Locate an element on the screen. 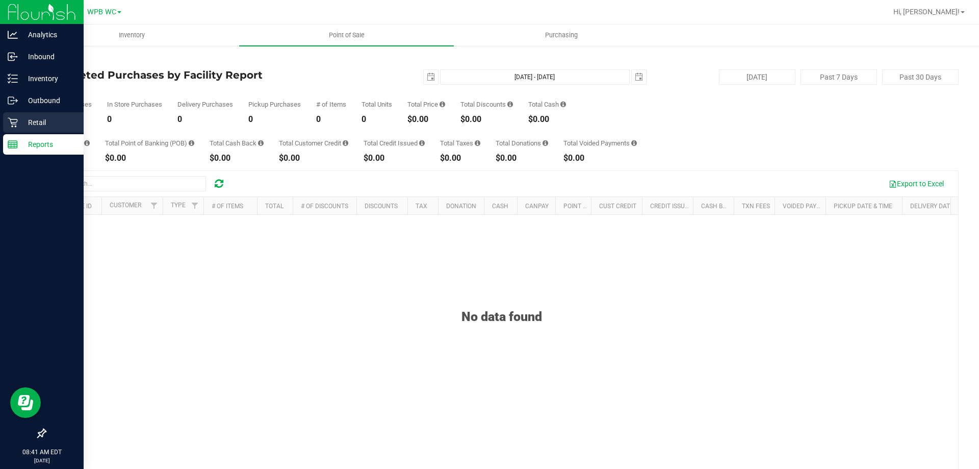 The height and width of the screenshot is (469, 979). i: Sum of the total prices of all purchases in the date range. is located at coordinates (442, 104).